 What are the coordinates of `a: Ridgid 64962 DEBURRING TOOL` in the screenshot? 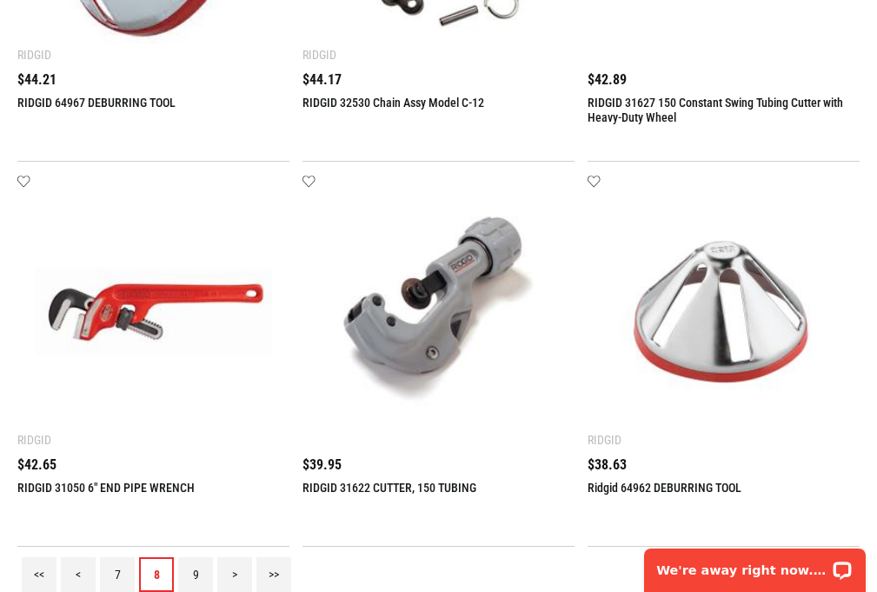 It's located at (664, 488).